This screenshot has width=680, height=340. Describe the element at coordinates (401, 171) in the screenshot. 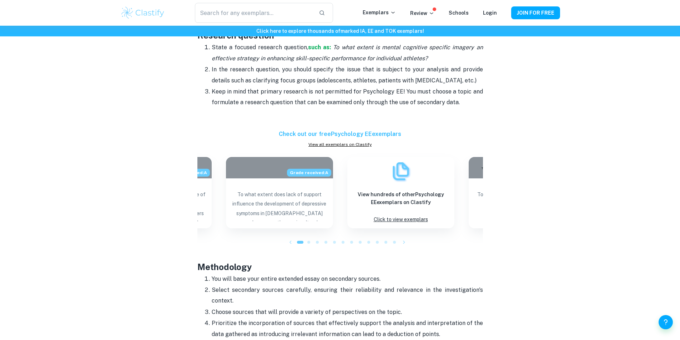

I see `img: Exemplars` at that location.